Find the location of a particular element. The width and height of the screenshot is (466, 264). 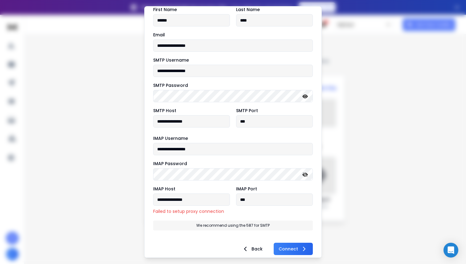

label: IMAP Password is located at coordinates (170, 164).